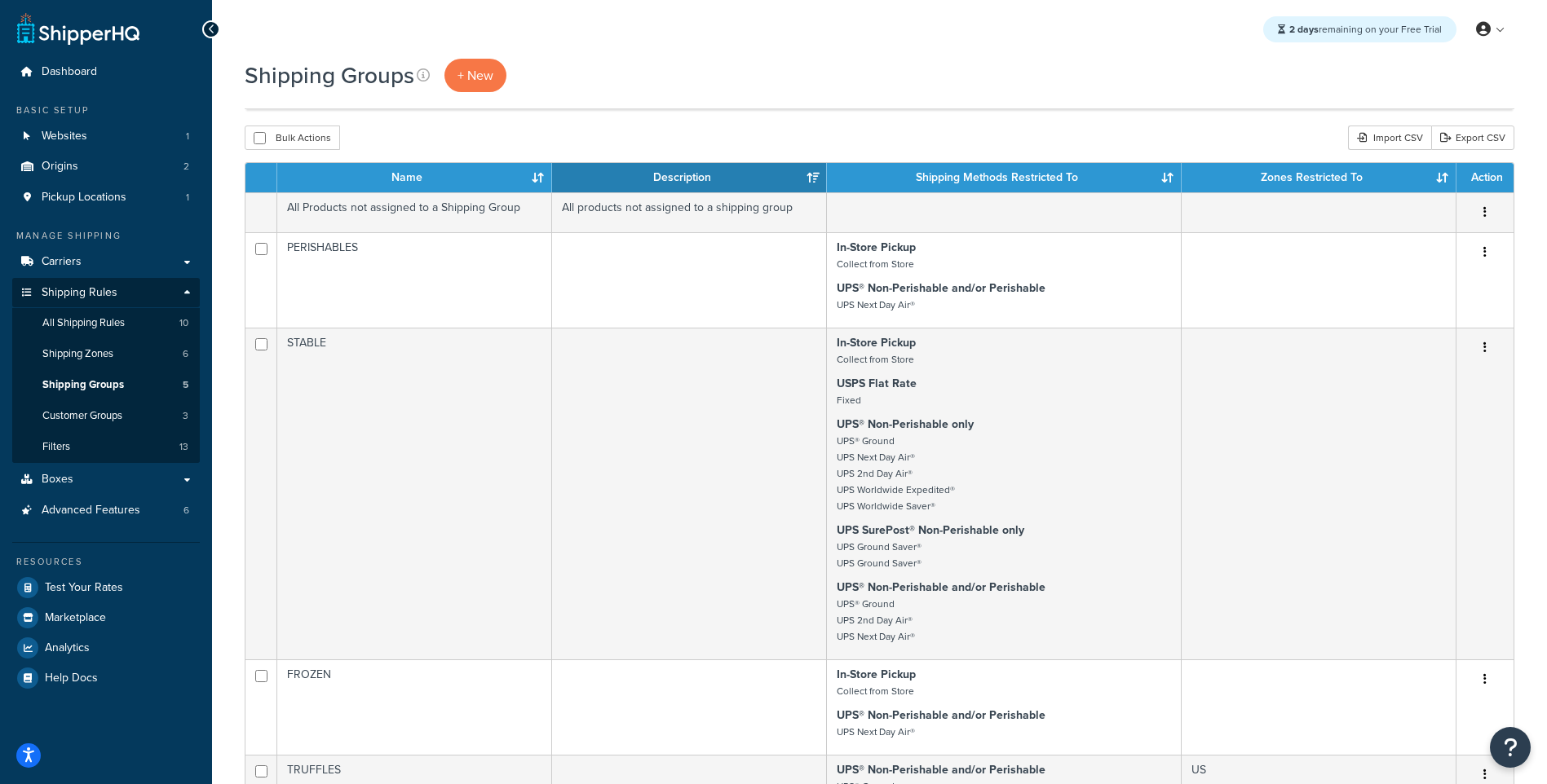  I want to click on th: Zones Restricted To: activate to sort column ascending, so click(1318, 177).